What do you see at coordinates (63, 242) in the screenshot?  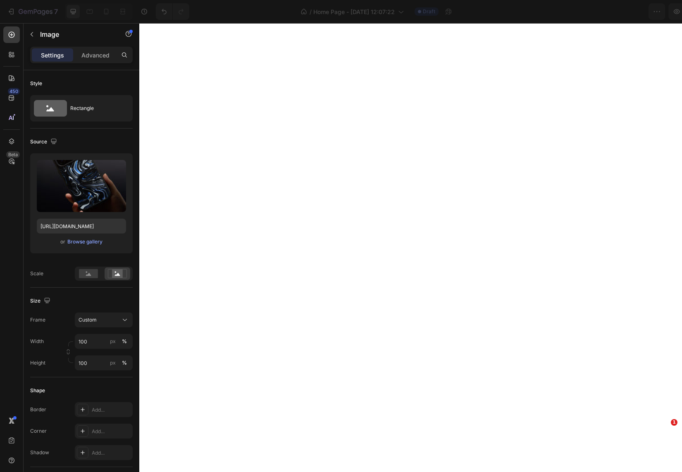 I see `span: or` at bounding box center [63, 242].